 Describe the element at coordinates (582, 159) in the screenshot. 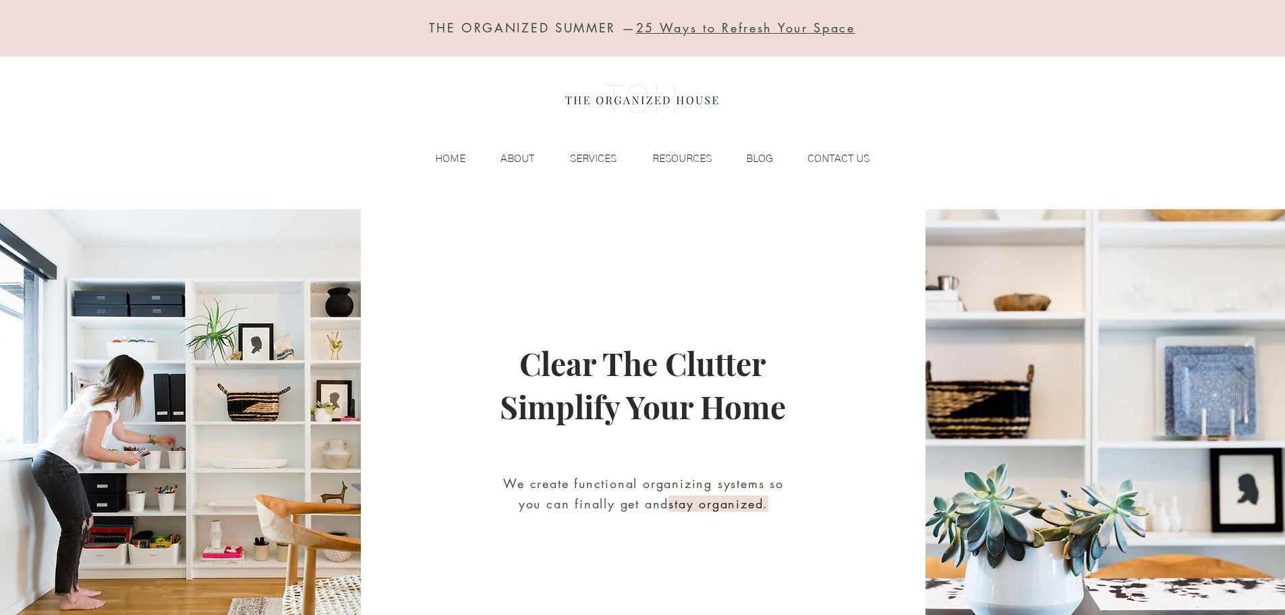

I see `a: SERVICES` at that location.